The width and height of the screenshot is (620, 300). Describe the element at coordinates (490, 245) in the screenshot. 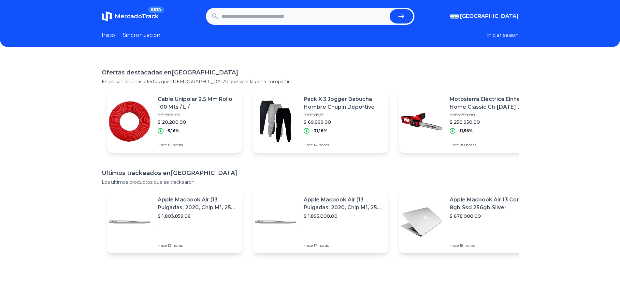

I see `p: Hace 18 horas` at that location.